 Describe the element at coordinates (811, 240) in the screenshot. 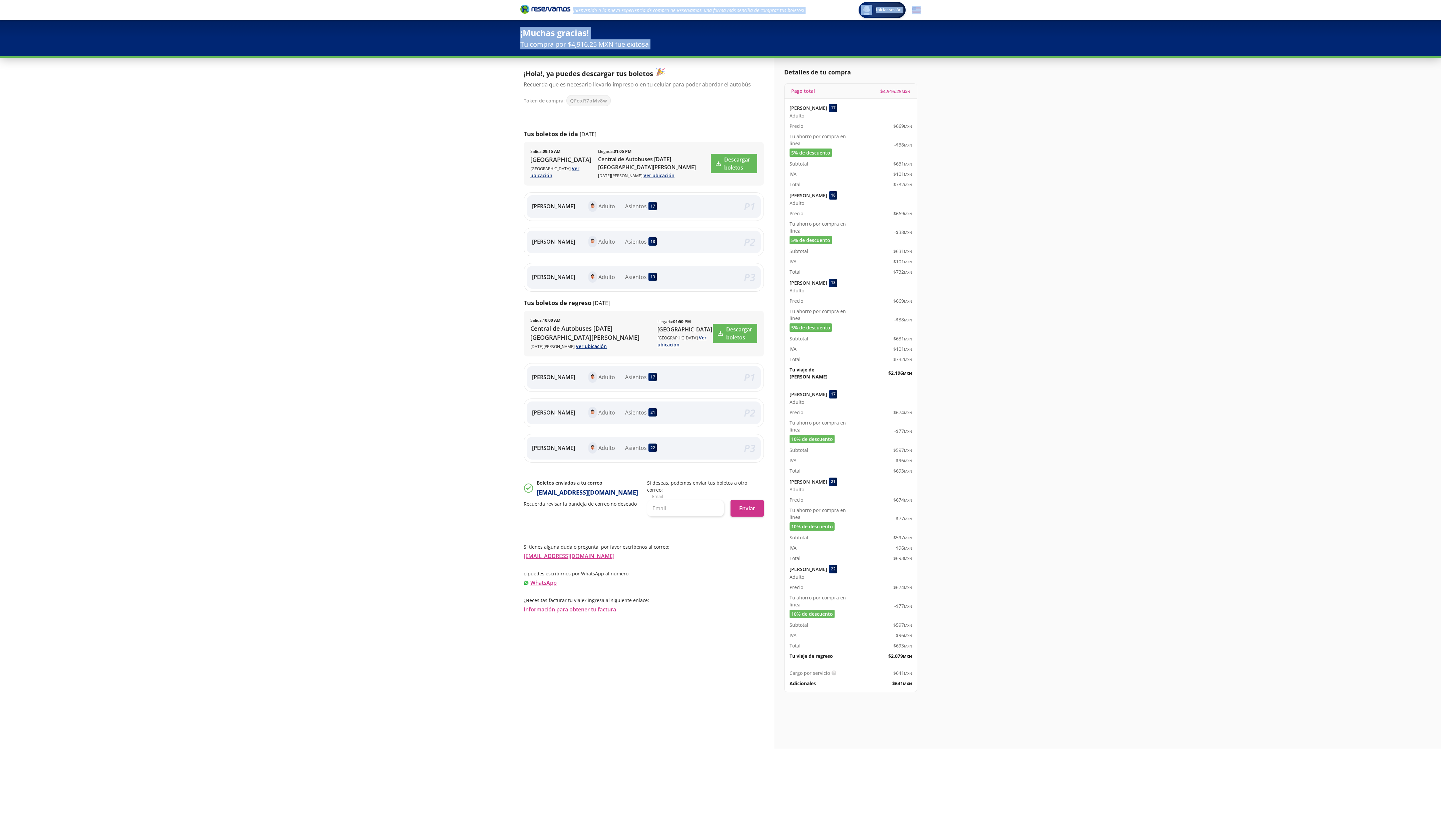

I see `span: 5% de descuento` at that location.